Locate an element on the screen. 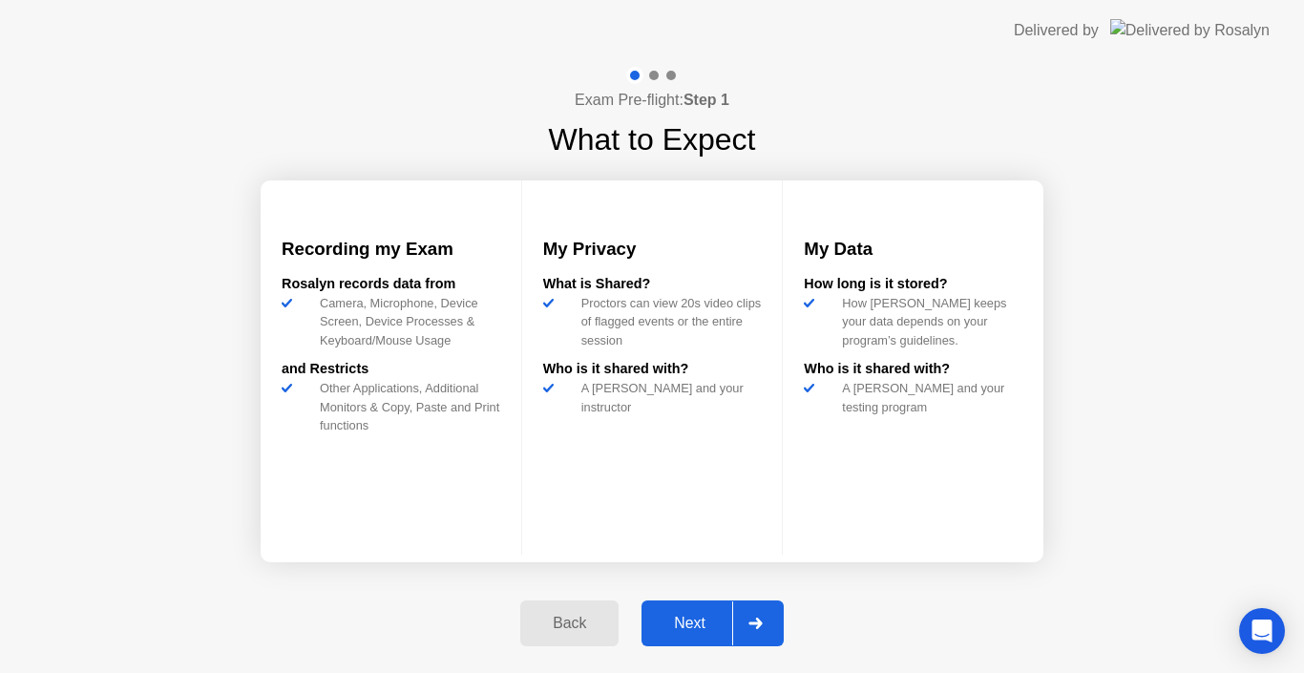 The height and width of the screenshot is (673, 1304). button: Back is located at coordinates (569, 623).